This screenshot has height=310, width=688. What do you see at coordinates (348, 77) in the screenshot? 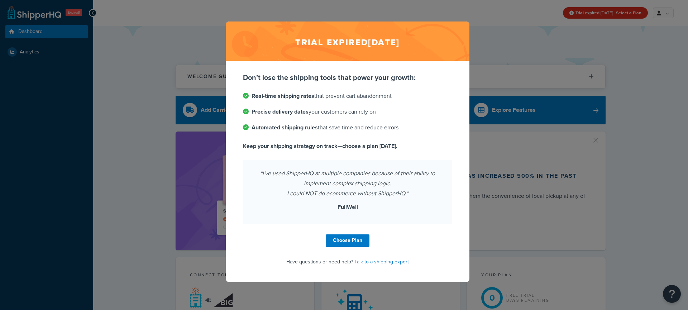
I see `p: Don’t lose the shipping tools that power your growth:` at bounding box center [348, 77].